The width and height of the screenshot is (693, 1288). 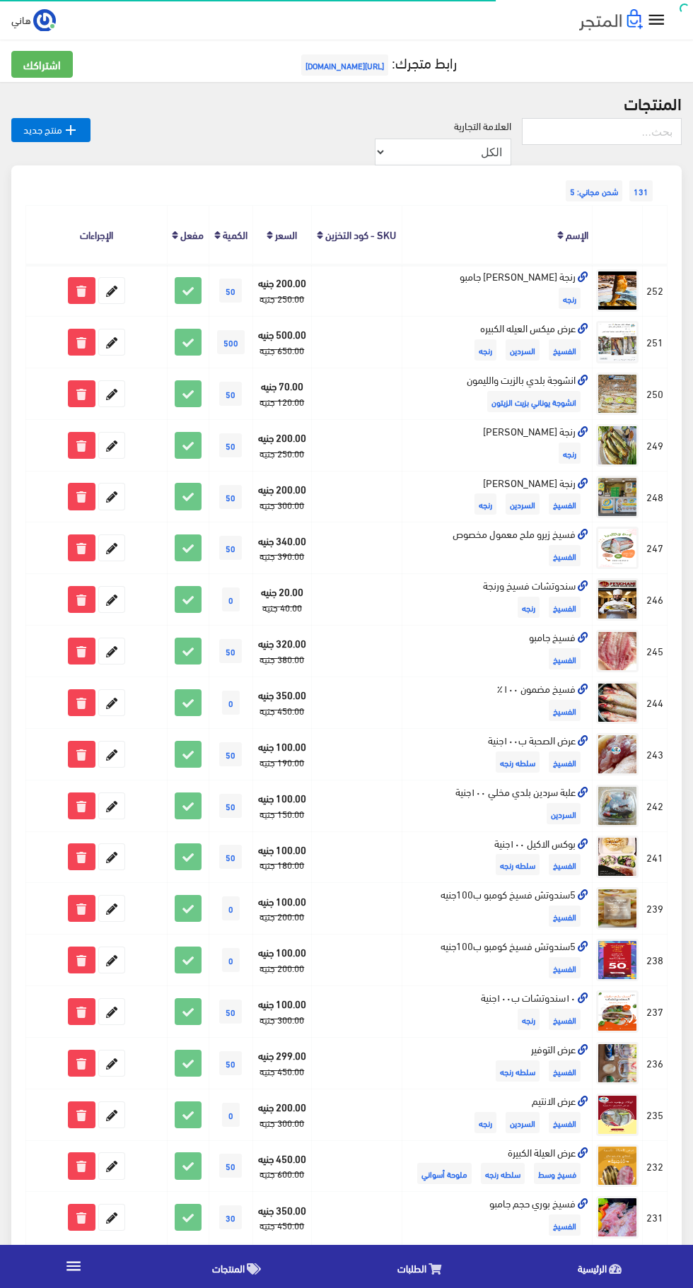 What do you see at coordinates (496, 393) in the screenshot?
I see `td: انشوجة بلدي بالزيت والليمون` at bounding box center [496, 393].